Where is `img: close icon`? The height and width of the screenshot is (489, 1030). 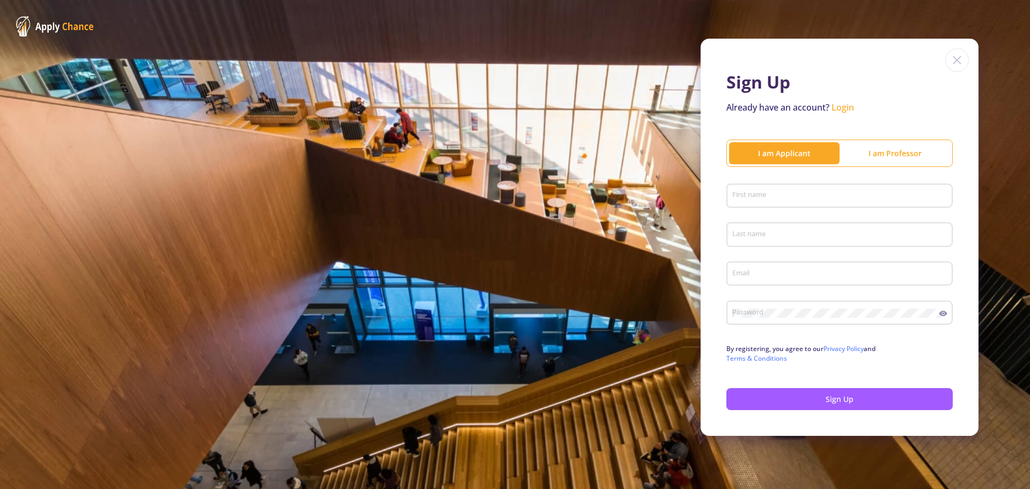 img: close icon is located at coordinates (957, 60).